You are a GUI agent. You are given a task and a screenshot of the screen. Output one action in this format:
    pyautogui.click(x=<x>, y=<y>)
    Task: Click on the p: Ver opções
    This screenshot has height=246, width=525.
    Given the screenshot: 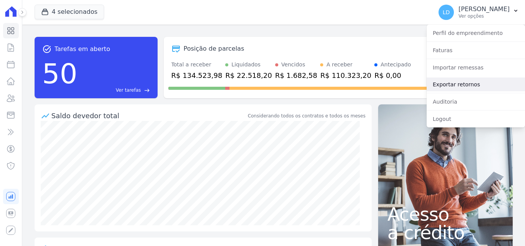 What is the action you would take?
    pyautogui.click(x=484, y=16)
    